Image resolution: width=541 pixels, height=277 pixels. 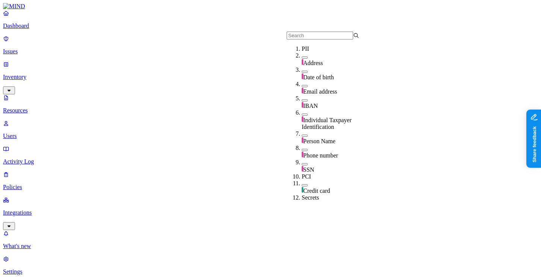 What do you see at coordinates (308, 169) in the screenshot?
I see `span: SSN` at bounding box center [308, 169].